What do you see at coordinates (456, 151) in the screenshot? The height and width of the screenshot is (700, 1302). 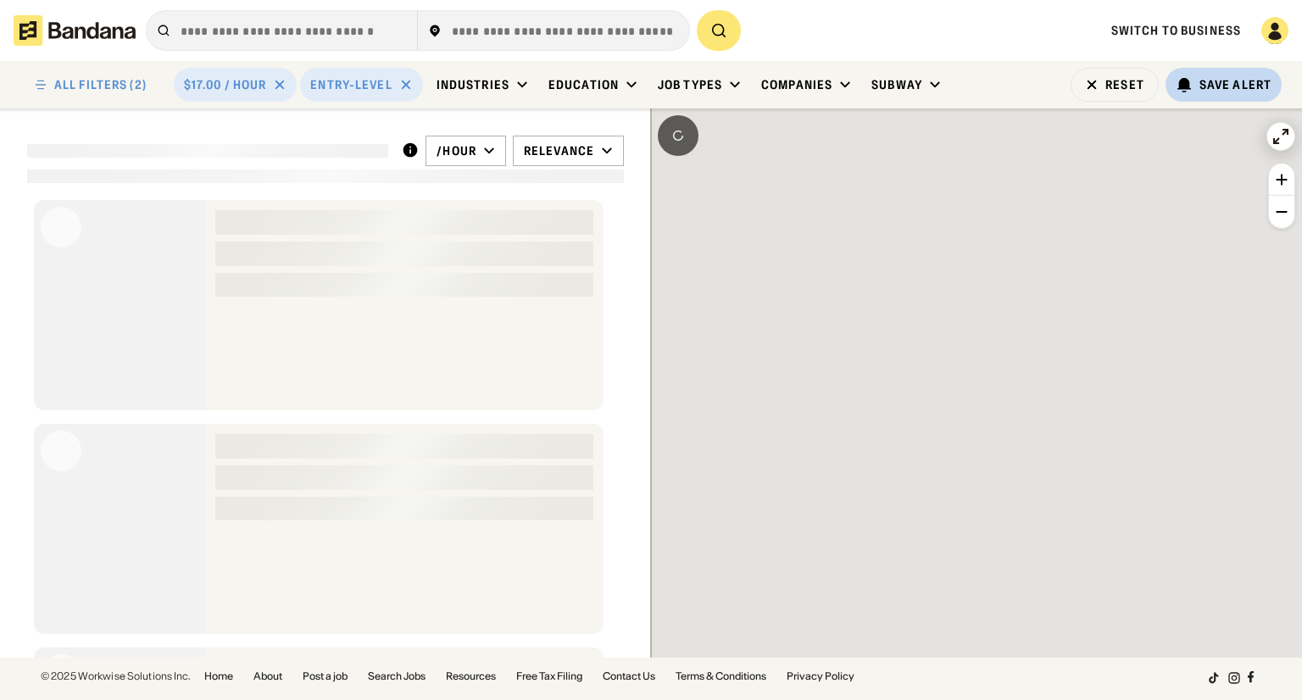 I see `div: /hour` at bounding box center [456, 151].